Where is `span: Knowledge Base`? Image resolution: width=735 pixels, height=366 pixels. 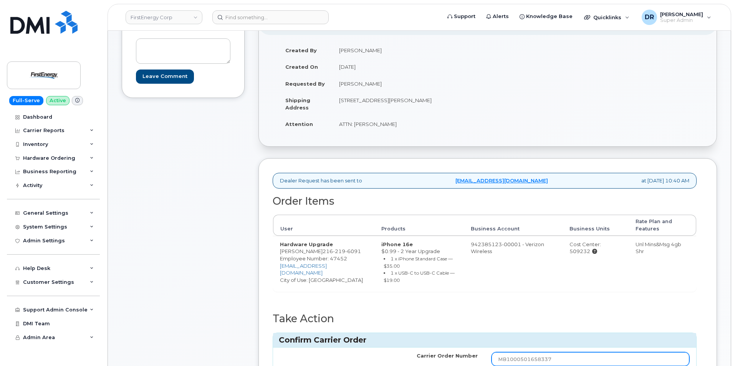 span: Knowledge Base is located at coordinates (549, 17).